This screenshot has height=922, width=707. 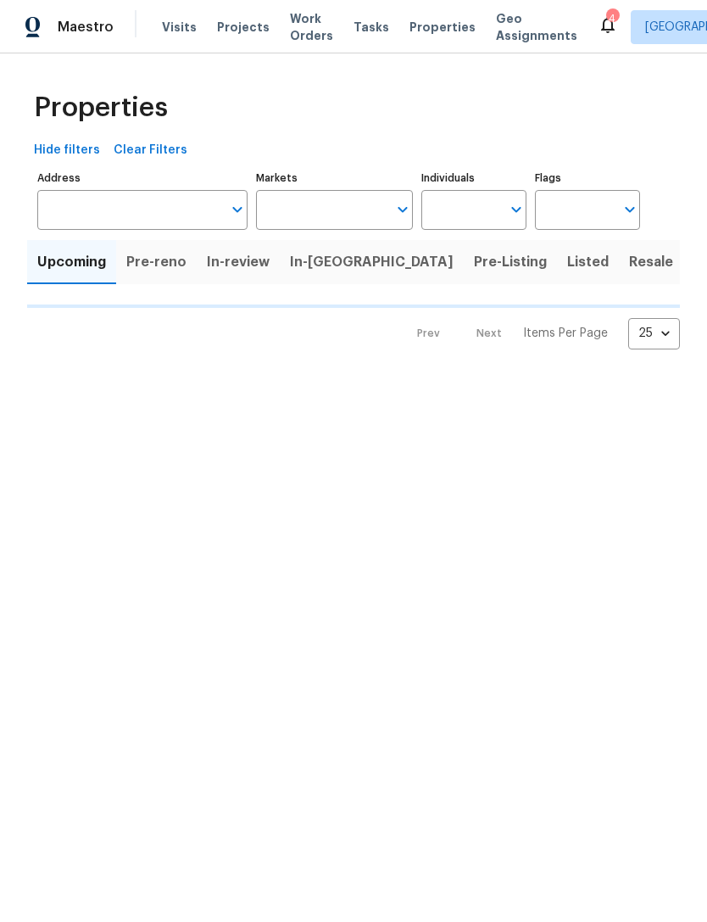 I want to click on span: Resale, so click(x=651, y=262).